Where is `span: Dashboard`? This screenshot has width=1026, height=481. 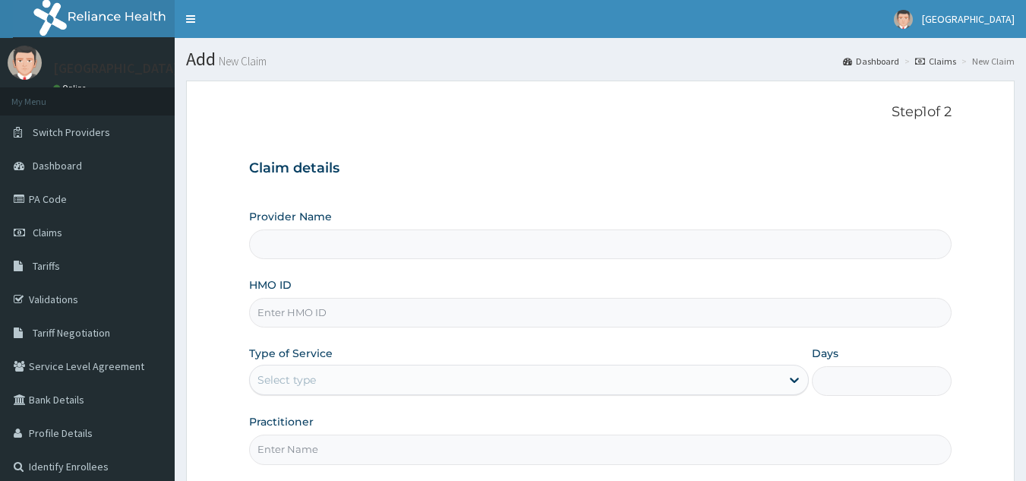 span: Dashboard is located at coordinates (57, 166).